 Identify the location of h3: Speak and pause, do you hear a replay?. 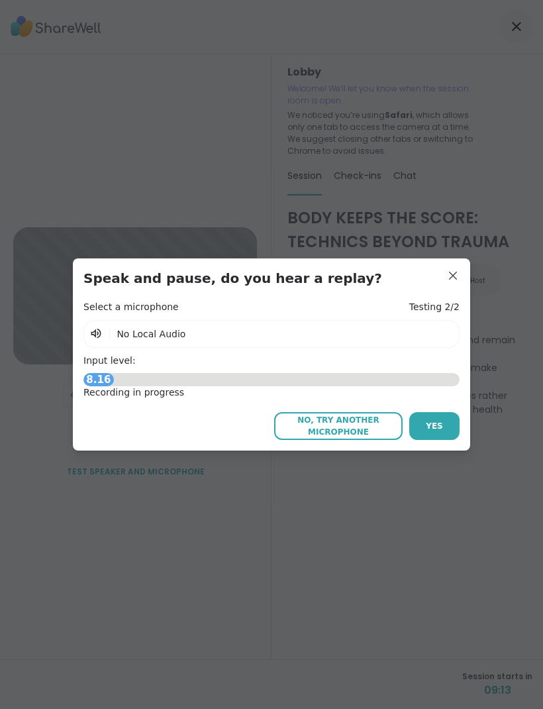
(272, 278).